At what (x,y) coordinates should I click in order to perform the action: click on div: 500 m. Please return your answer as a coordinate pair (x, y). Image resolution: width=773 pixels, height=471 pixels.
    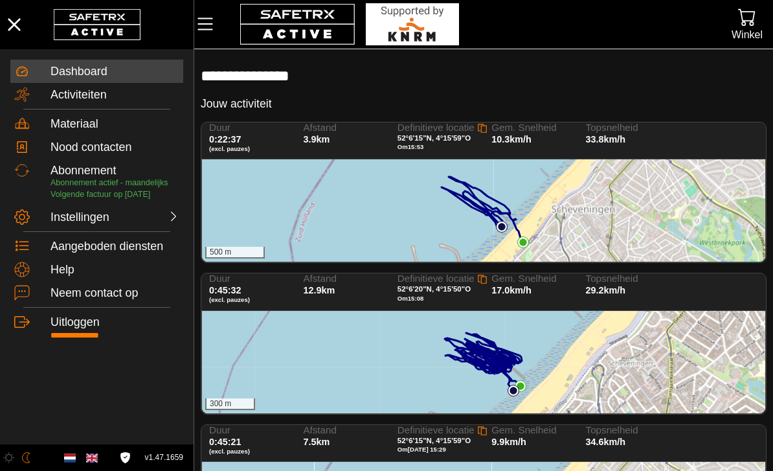
    Looking at the image, I should click on (235, 252).